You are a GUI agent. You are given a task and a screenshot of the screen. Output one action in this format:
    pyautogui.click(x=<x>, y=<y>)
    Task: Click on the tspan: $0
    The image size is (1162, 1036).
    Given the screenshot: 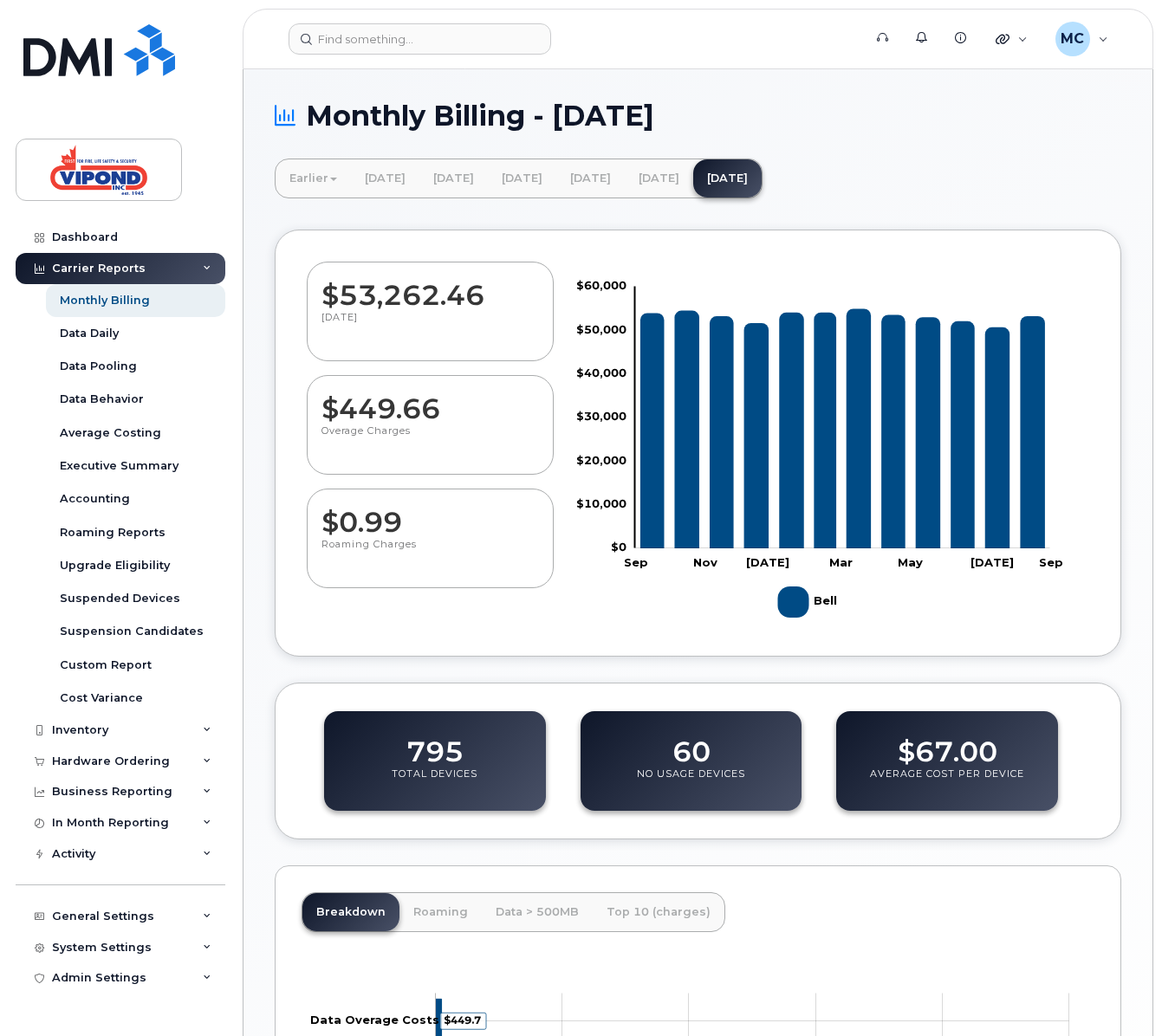 What is the action you would take?
    pyautogui.click(x=619, y=547)
    